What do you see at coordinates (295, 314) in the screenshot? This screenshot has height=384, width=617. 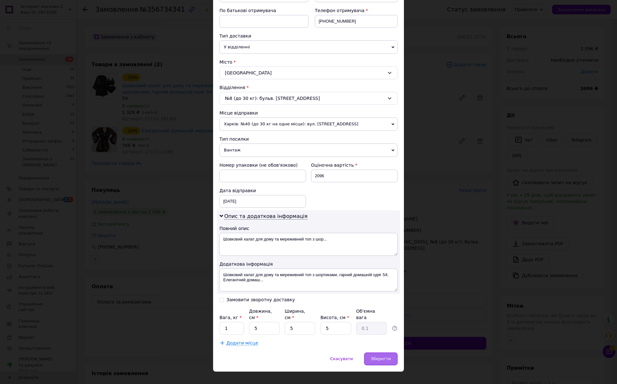 I see `label: Ширина, см` at bounding box center [295, 314].